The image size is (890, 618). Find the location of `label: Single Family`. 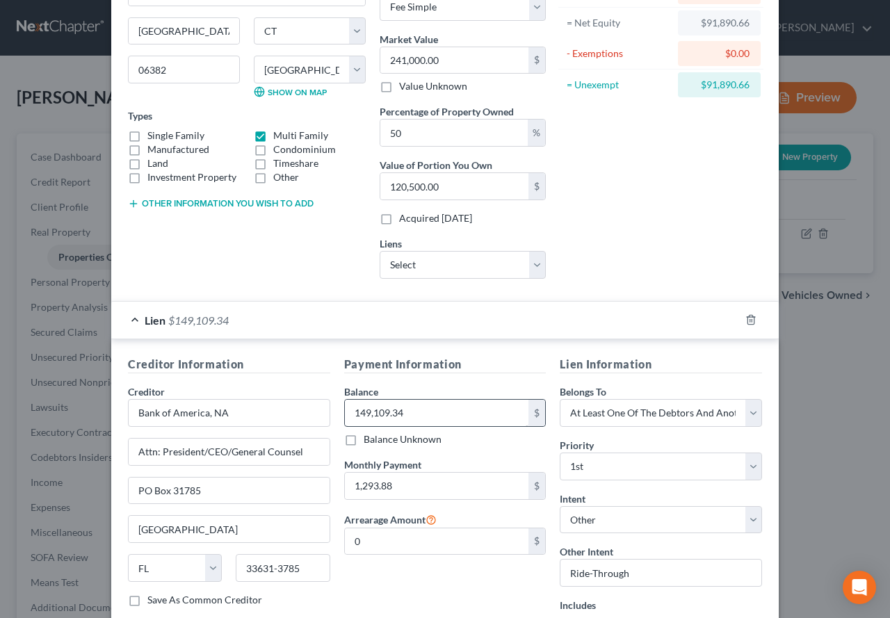

label: Single Family is located at coordinates (176, 136).